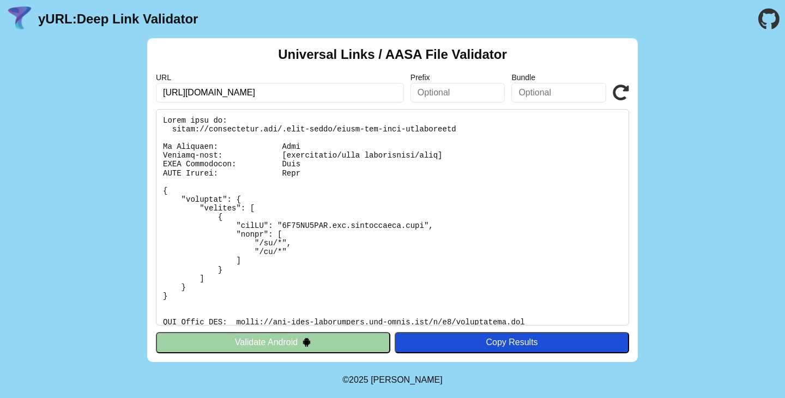  Describe the element at coordinates (20, 19) in the screenshot. I see `img: yURL Logo` at that location.